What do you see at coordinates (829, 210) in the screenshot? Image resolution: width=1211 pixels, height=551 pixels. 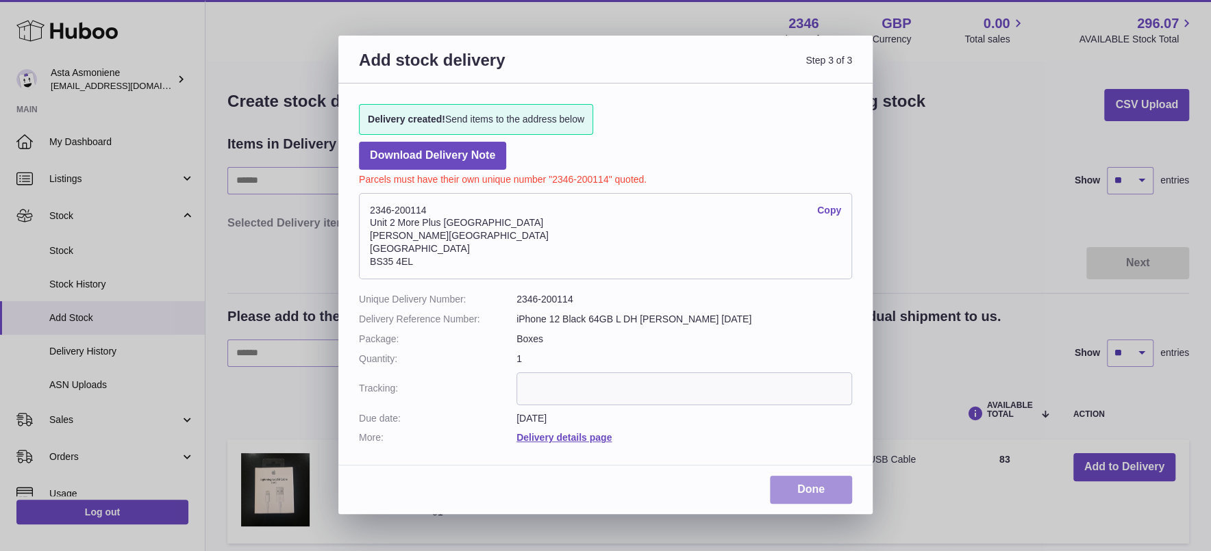 I see `a: Copy` at bounding box center [829, 210].